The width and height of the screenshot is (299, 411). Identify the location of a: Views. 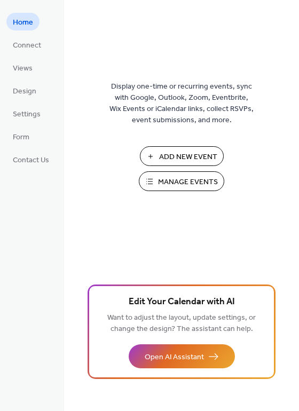
(22, 67).